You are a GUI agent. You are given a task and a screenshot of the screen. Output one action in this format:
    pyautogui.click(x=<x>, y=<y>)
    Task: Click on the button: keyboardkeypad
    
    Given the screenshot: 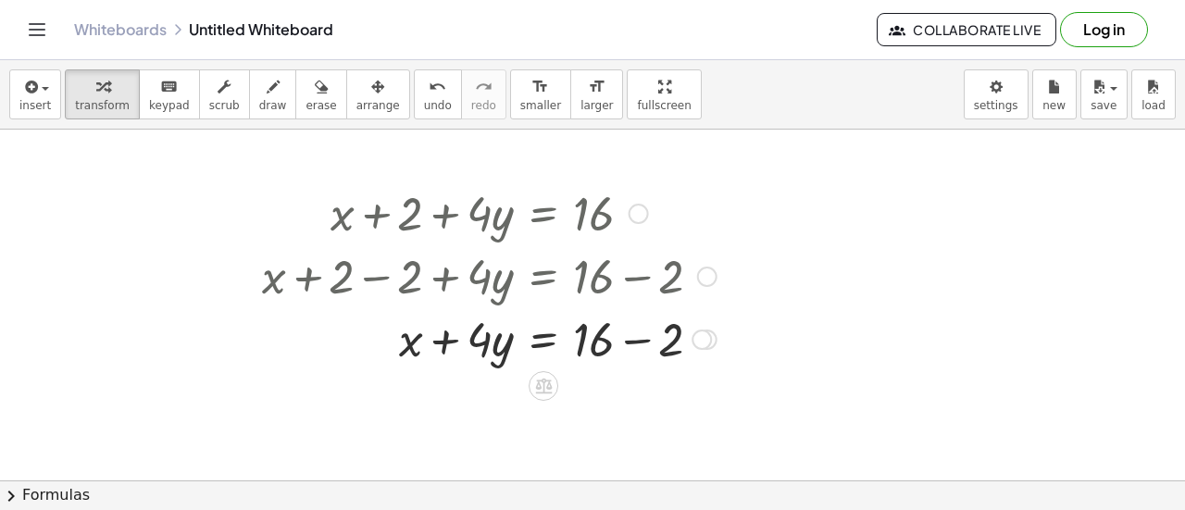 What is the action you would take?
    pyautogui.click(x=169, y=94)
    